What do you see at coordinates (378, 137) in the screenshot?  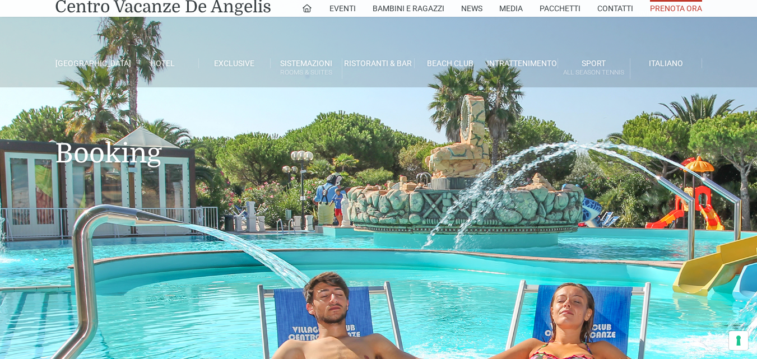 I see `h1: Booking` at bounding box center [378, 137].